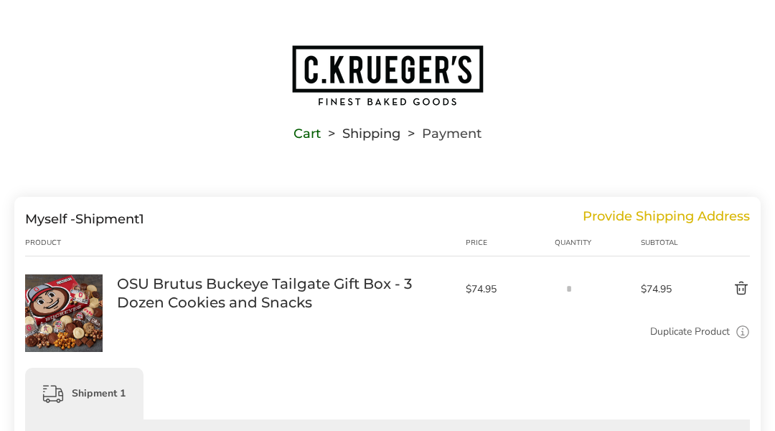  I want to click on img: C.KRUEGER'S, so click(388, 75).